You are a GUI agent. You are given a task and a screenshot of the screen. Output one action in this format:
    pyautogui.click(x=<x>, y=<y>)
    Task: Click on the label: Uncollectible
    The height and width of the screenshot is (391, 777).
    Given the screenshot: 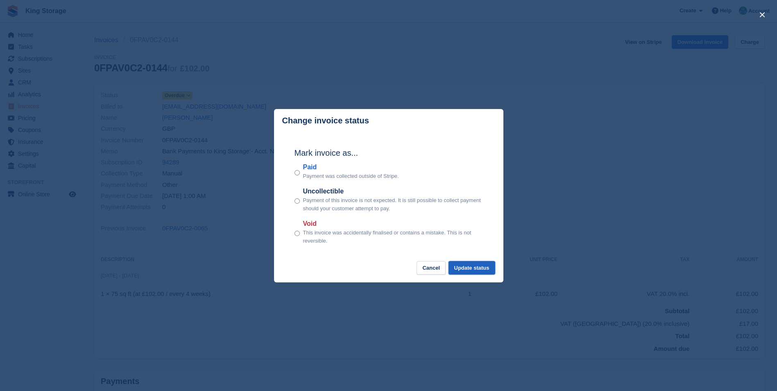 What is the action you would take?
    pyautogui.click(x=393, y=191)
    